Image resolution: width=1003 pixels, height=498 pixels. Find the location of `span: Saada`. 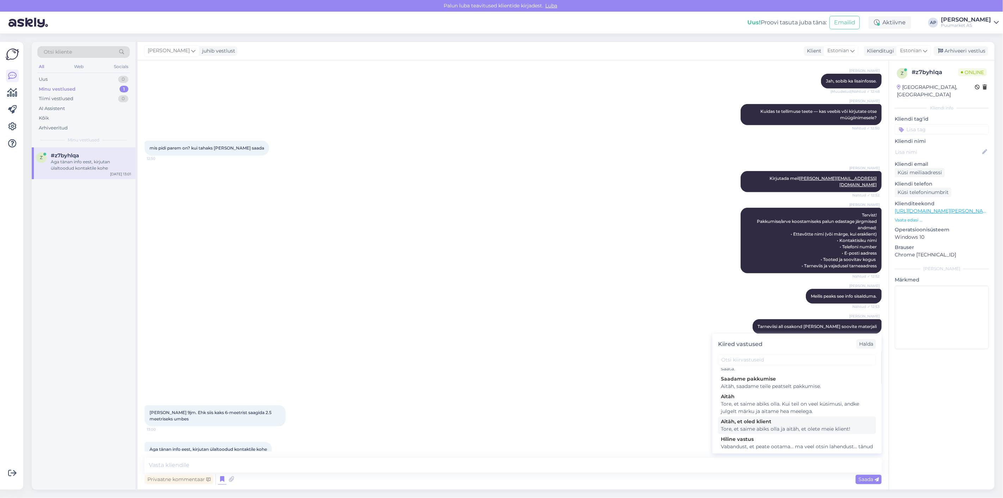

span: Saada is located at coordinates (869, 479).